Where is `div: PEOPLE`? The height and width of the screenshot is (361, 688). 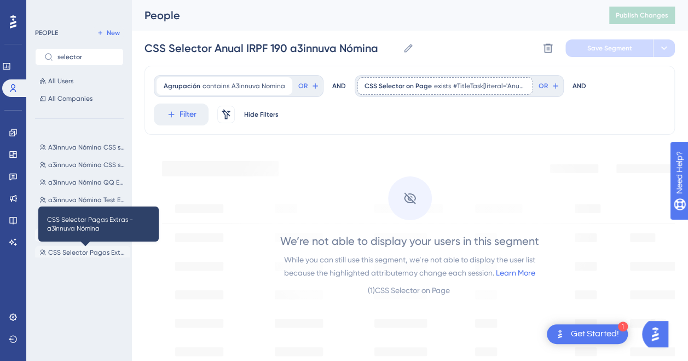
div: PEOPLE is located at coordinates (47, 33).